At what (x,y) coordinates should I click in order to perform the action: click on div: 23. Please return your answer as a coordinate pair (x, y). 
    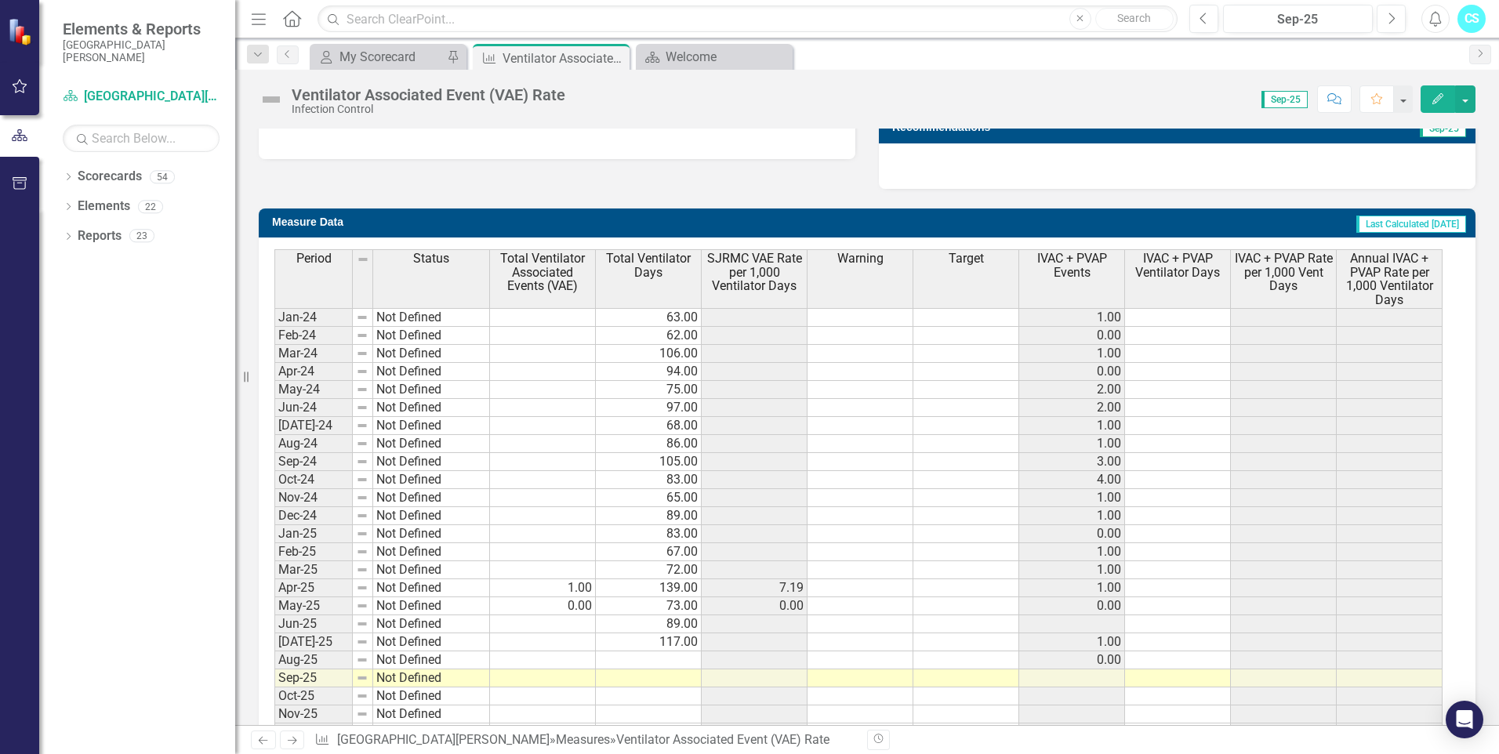
    Looking at the image, I should click on (142, 236).